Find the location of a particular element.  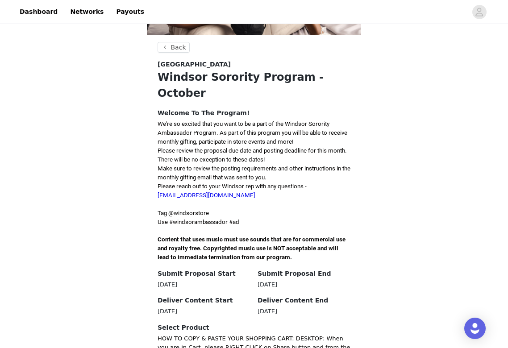

span: Please review the proposal due date and posting deadline for this month. There will be no excepti... is located at coordinates (252, 155).